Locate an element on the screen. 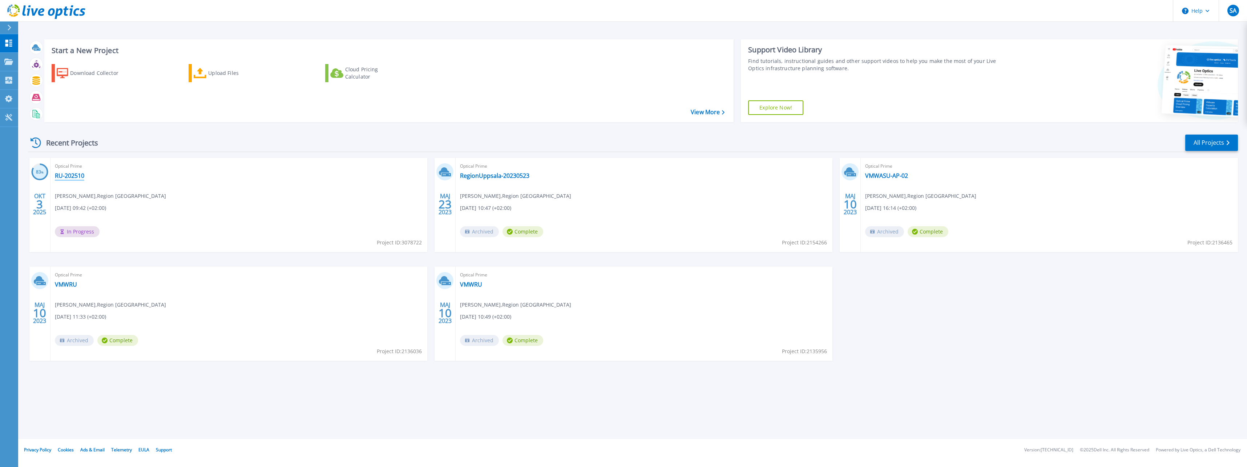  span: SA is located at coordinates (1233, 11).